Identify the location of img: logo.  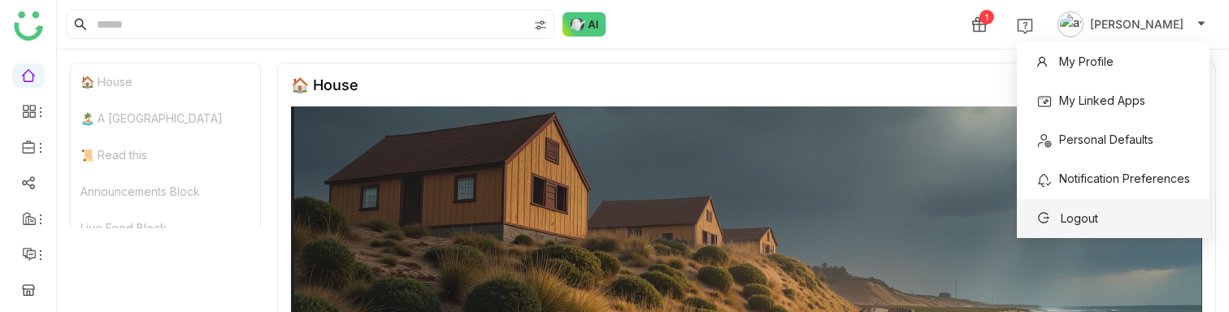
(28, 26).